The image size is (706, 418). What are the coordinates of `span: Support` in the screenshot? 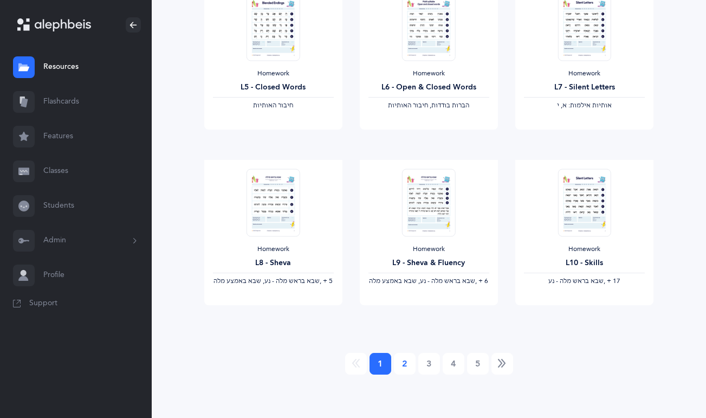 It's located at (43, 303).